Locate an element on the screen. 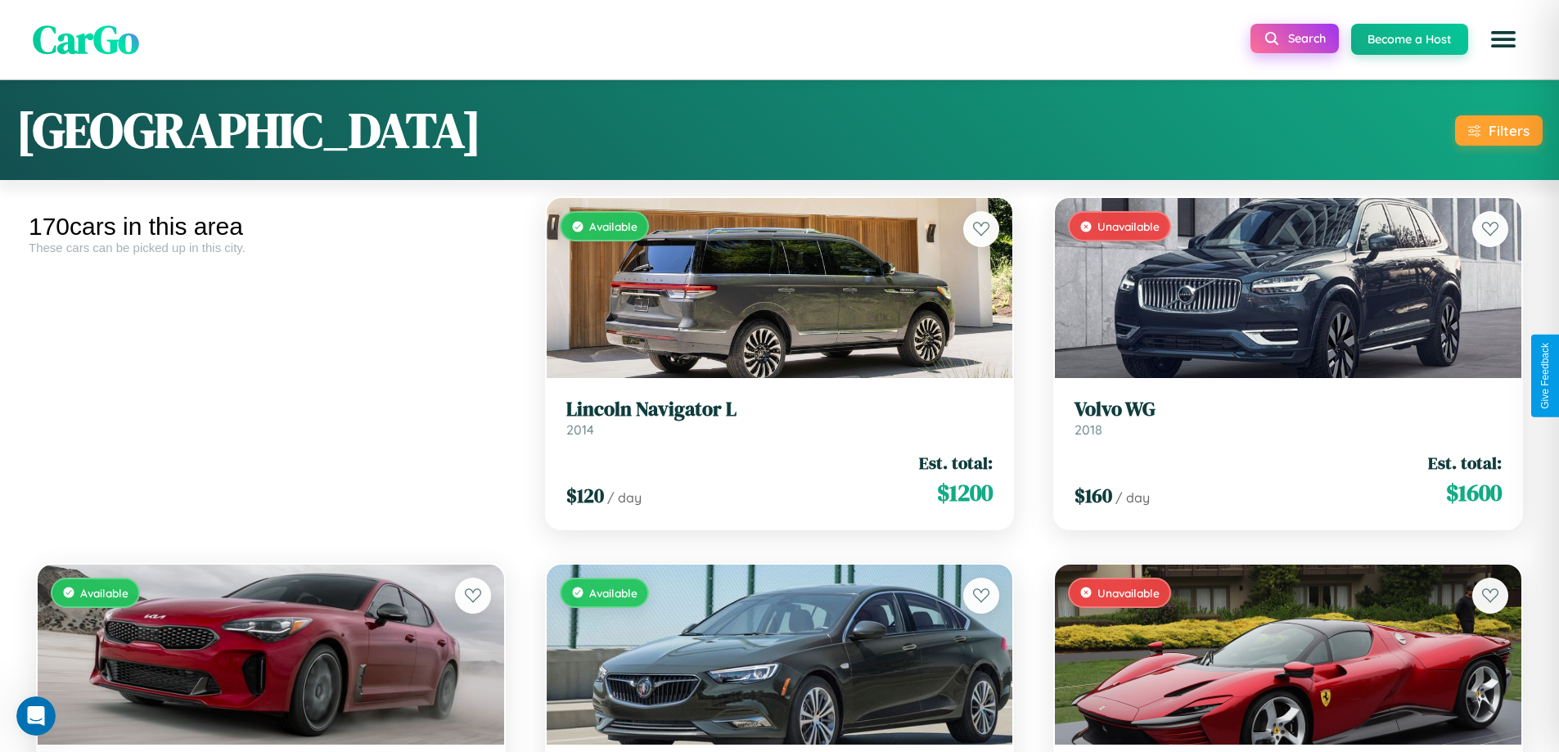  span: $ 160 is located at coordinates (1094, 495).